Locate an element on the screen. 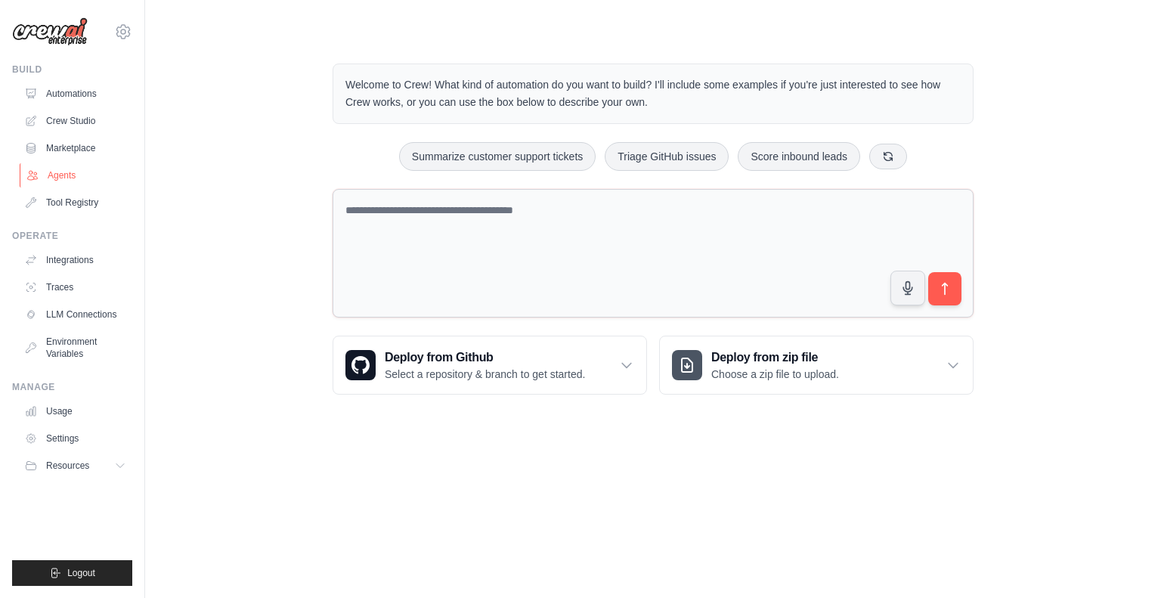  a: Agents is located at coordinates (76, 175).